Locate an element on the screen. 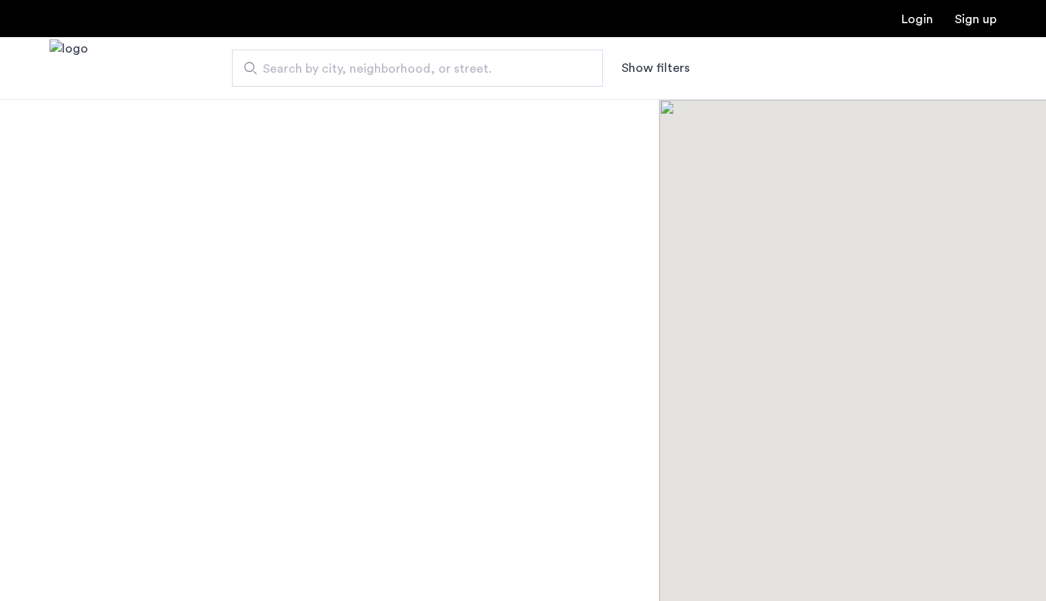  a: Cazamio Logo is located at coordinates (69, 68).